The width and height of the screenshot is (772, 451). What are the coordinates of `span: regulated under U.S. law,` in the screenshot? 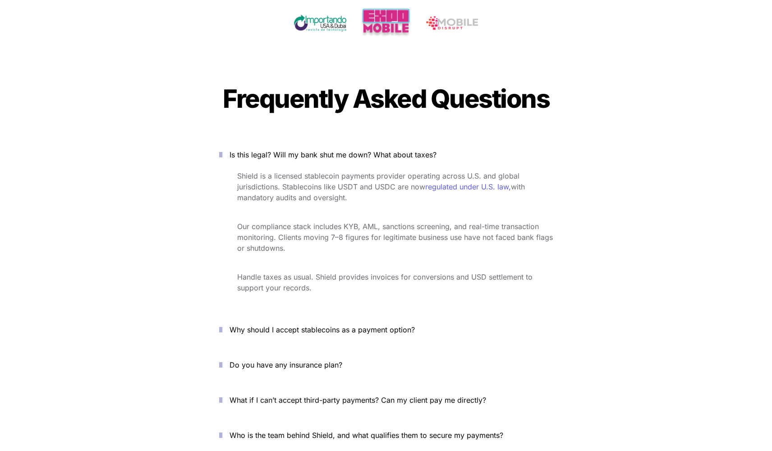 It's located at (468, 187).